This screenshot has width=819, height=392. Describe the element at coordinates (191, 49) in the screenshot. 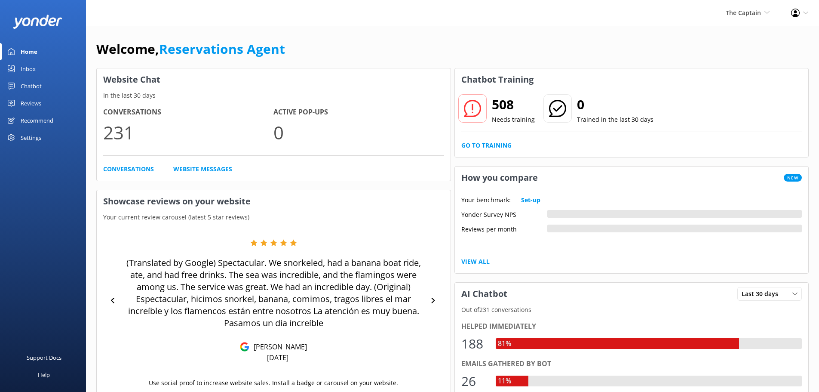

I see `h1: Welcome,` at that location.